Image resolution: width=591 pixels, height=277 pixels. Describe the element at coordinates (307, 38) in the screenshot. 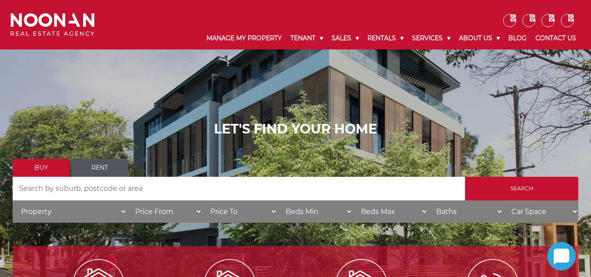

I see `a: Tenant` at that location.